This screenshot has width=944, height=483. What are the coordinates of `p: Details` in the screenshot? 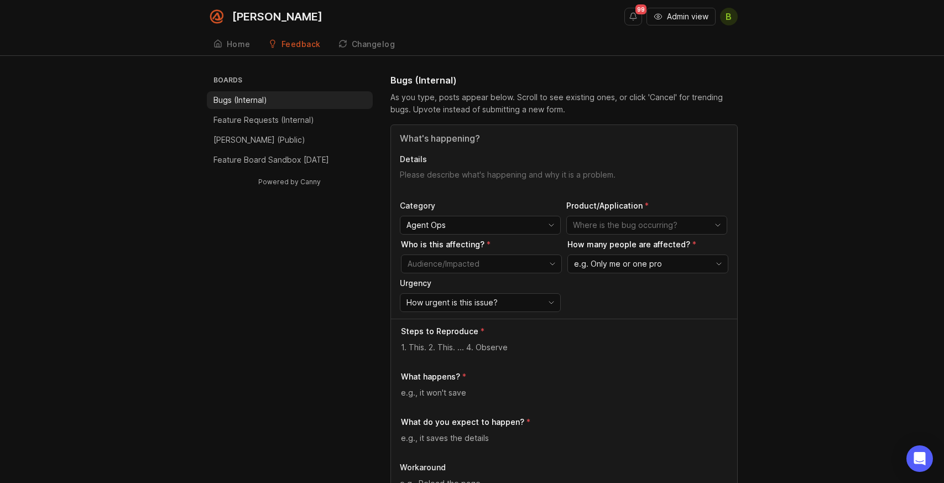 It's located at (564, 159).